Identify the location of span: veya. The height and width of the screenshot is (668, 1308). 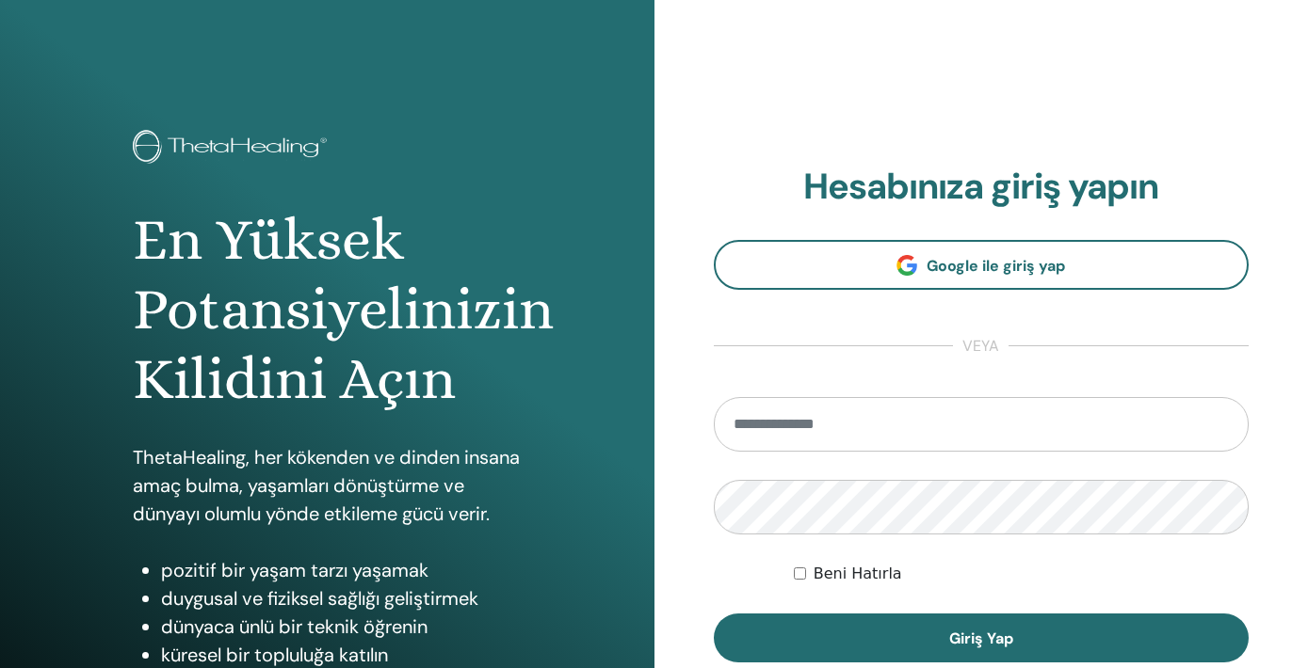
(980, 346).